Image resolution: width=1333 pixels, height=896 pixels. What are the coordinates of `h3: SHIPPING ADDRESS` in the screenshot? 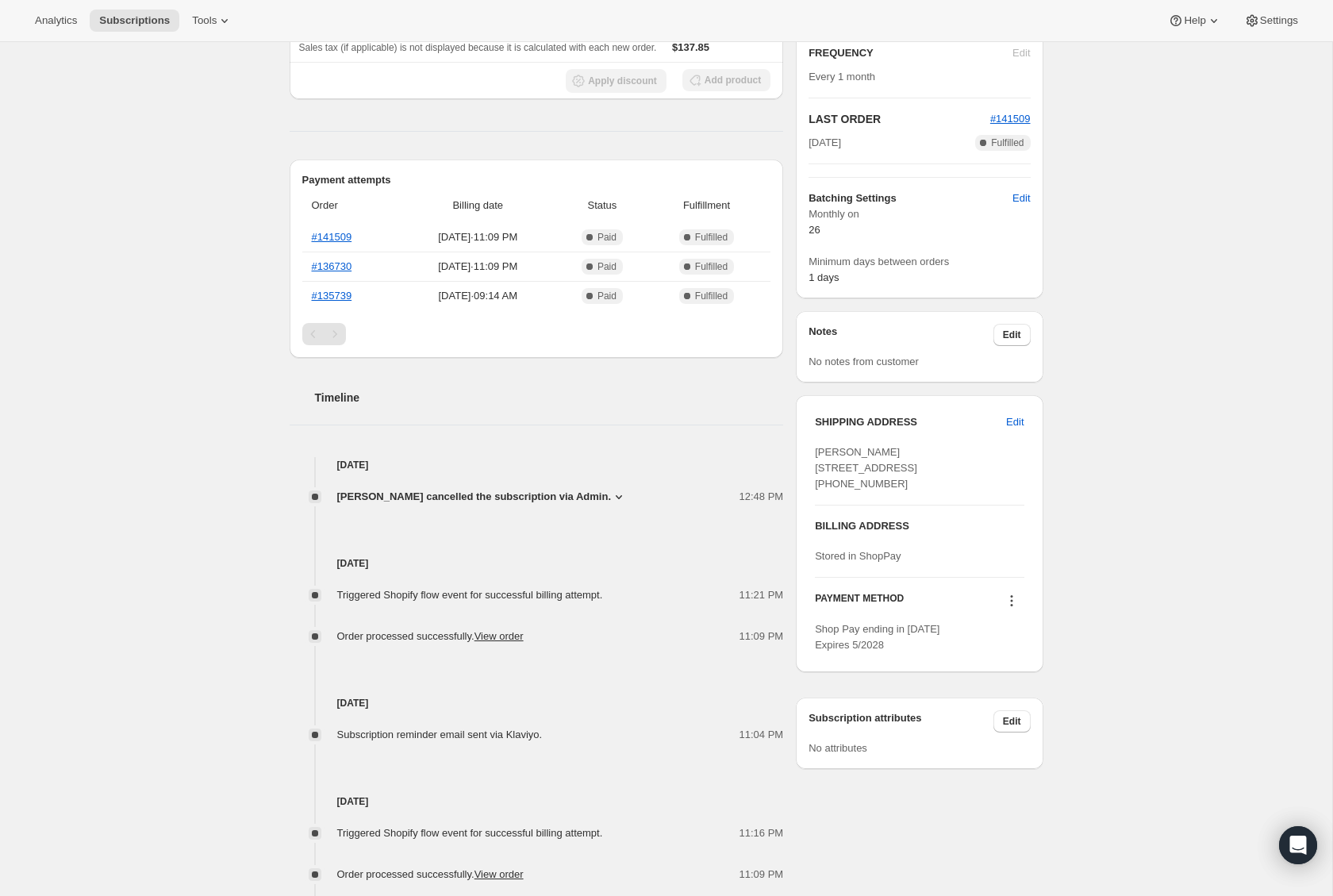 It's located at (910, 422).